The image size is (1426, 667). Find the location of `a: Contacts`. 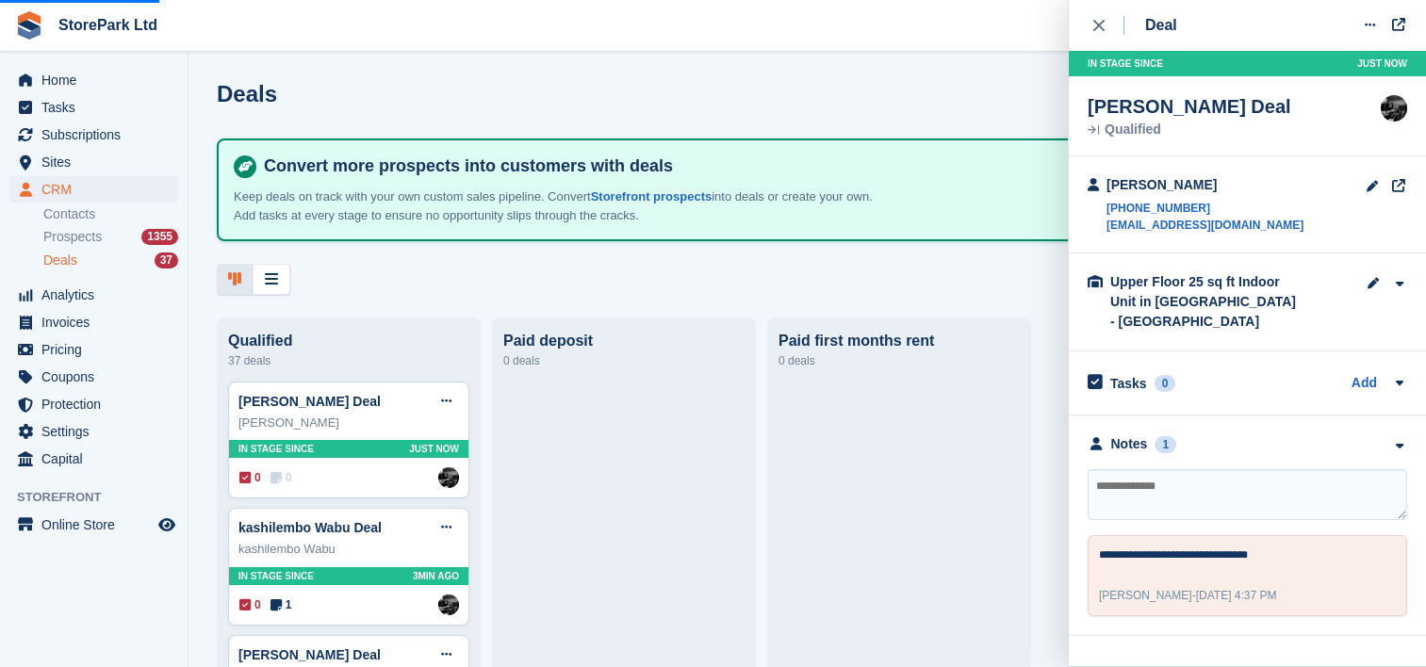

a: Contacts is located at coordinates (110, 214).